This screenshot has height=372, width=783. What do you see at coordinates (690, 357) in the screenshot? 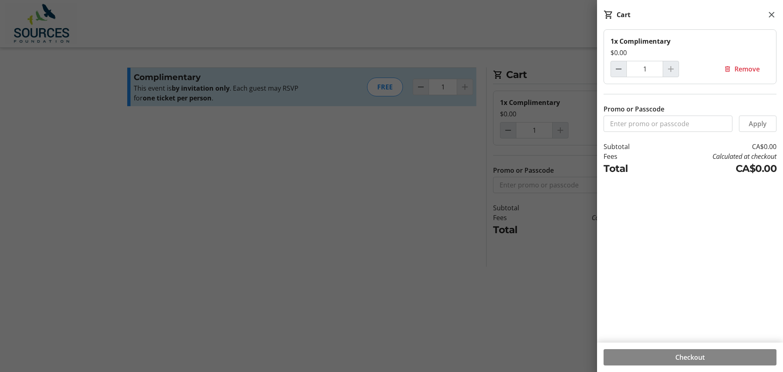
I see `button: Checkout` at bounding box center [690, 357].